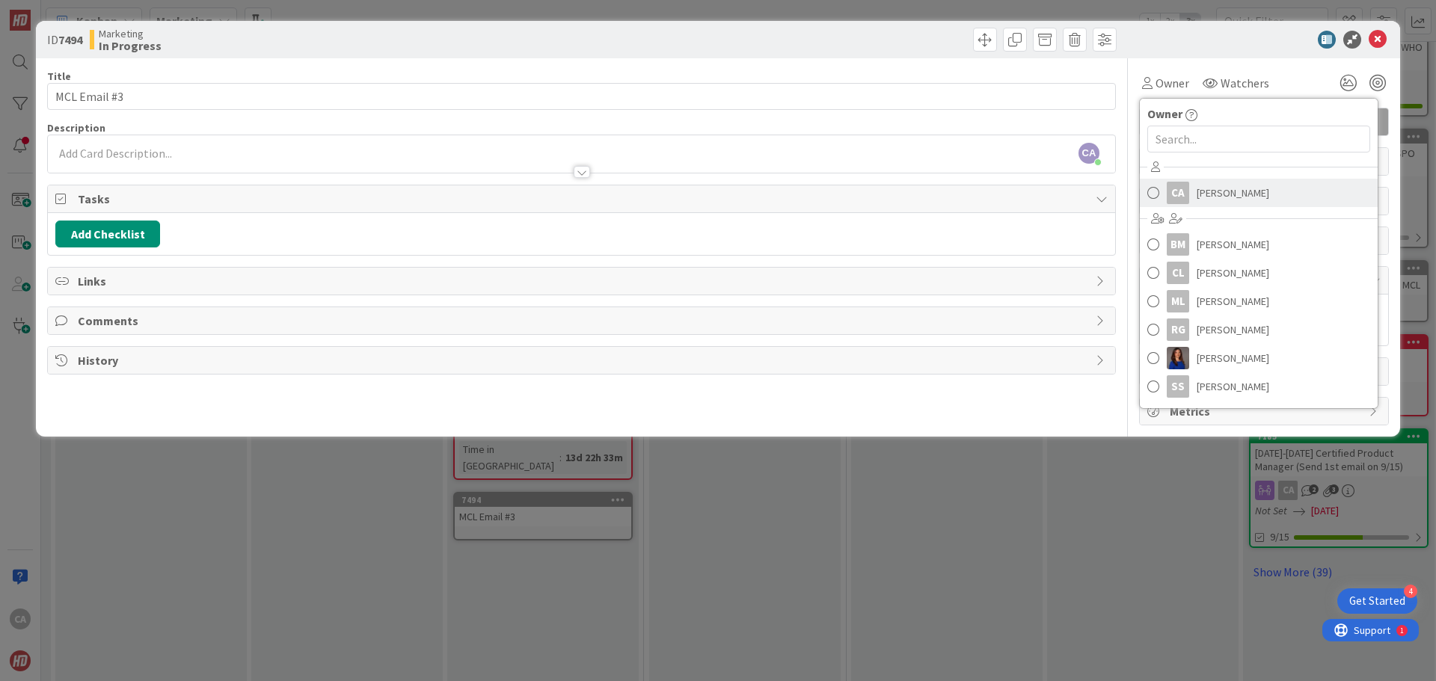 Image resolution: width=1436 pixels, height=681 pixels. Describe the element at coordinates (582, 360) in the screenshot. I see `span: History` at that location.